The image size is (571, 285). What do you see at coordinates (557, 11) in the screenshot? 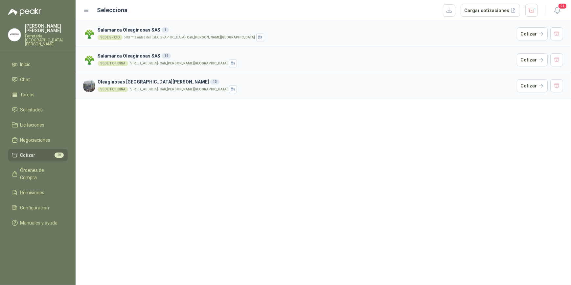
I see `button: 21` at bounding box center [557, 11].